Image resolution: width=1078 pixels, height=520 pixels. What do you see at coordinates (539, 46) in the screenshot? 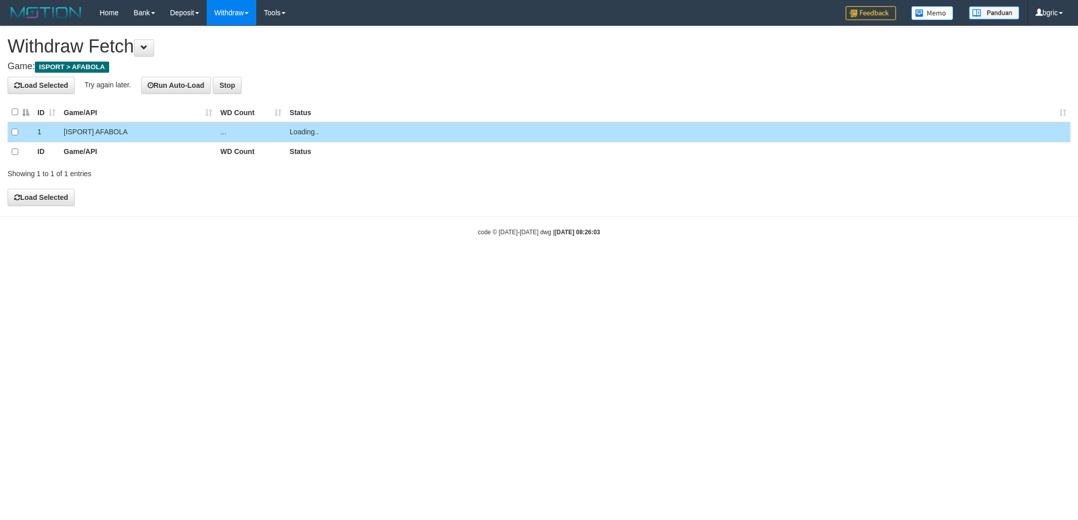
I see `h1: Withdraw Fetch` at bounding box center [539, 46].